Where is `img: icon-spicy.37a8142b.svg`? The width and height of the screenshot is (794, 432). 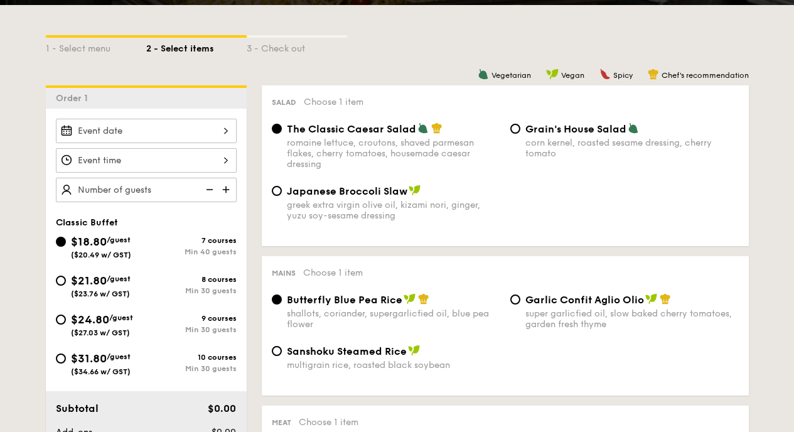 img: icon-spicy.37a8142b.svg is located at coordinates (605, 74).